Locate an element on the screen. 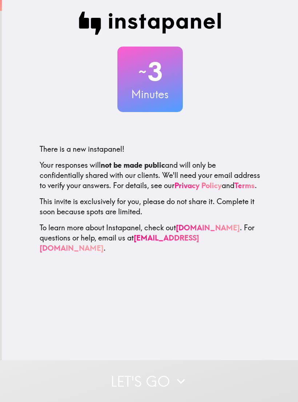  b: not be made public is located at coordinates (133, 165).